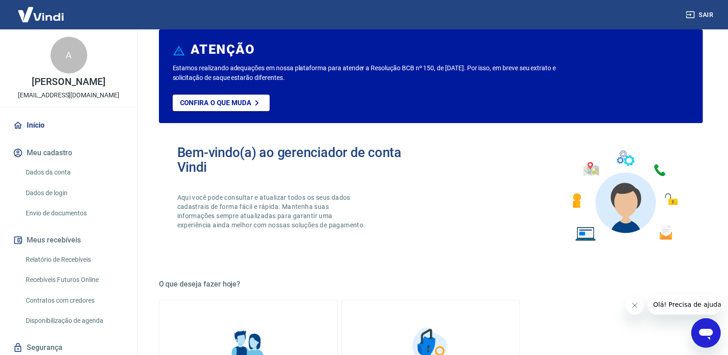 The width and height of the screenshot is (728, 355). I want to click on div: A, so click(69, 55).